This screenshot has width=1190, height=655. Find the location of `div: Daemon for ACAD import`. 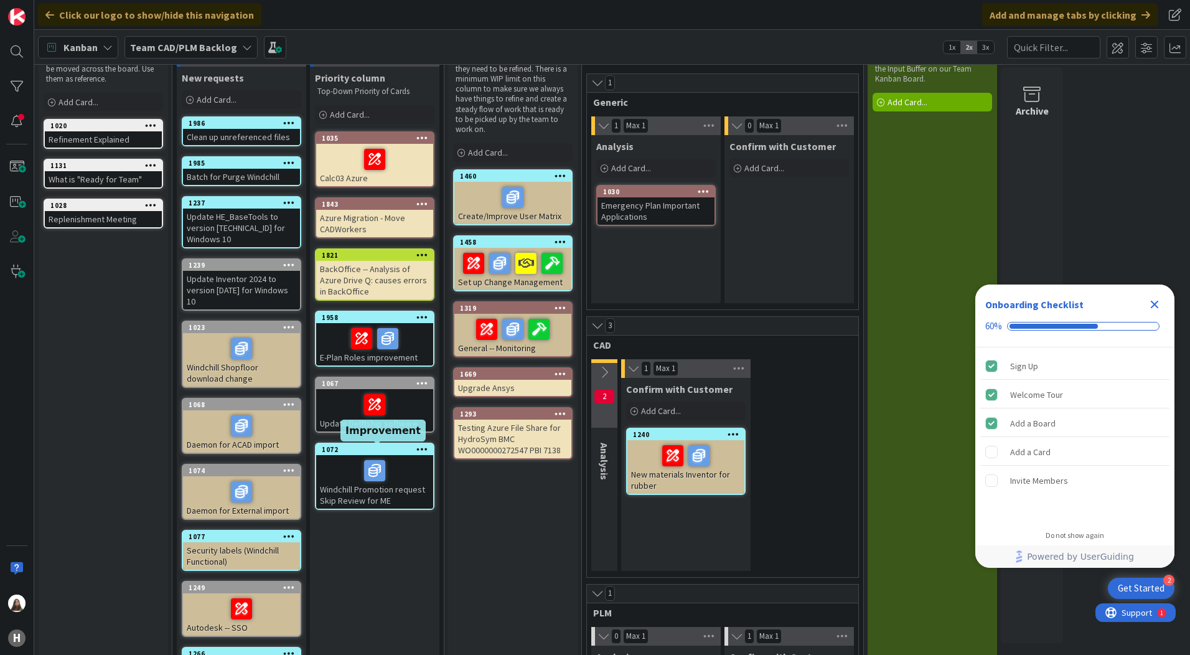

div: Daemon for ACAD import is located at coordinates (241, 431).